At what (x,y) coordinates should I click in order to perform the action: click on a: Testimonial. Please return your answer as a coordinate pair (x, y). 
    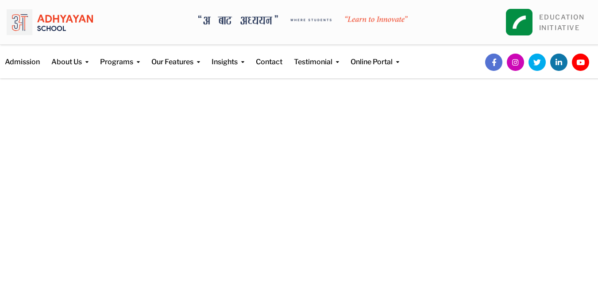
    Looking at the image, I should click on (316, 56).